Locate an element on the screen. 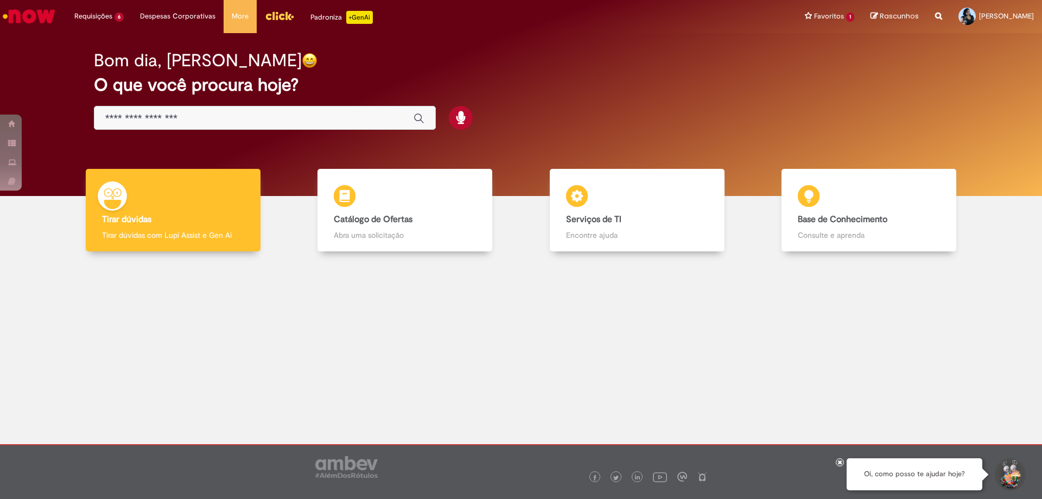  span: 1 is located at coordinates (850, 17).